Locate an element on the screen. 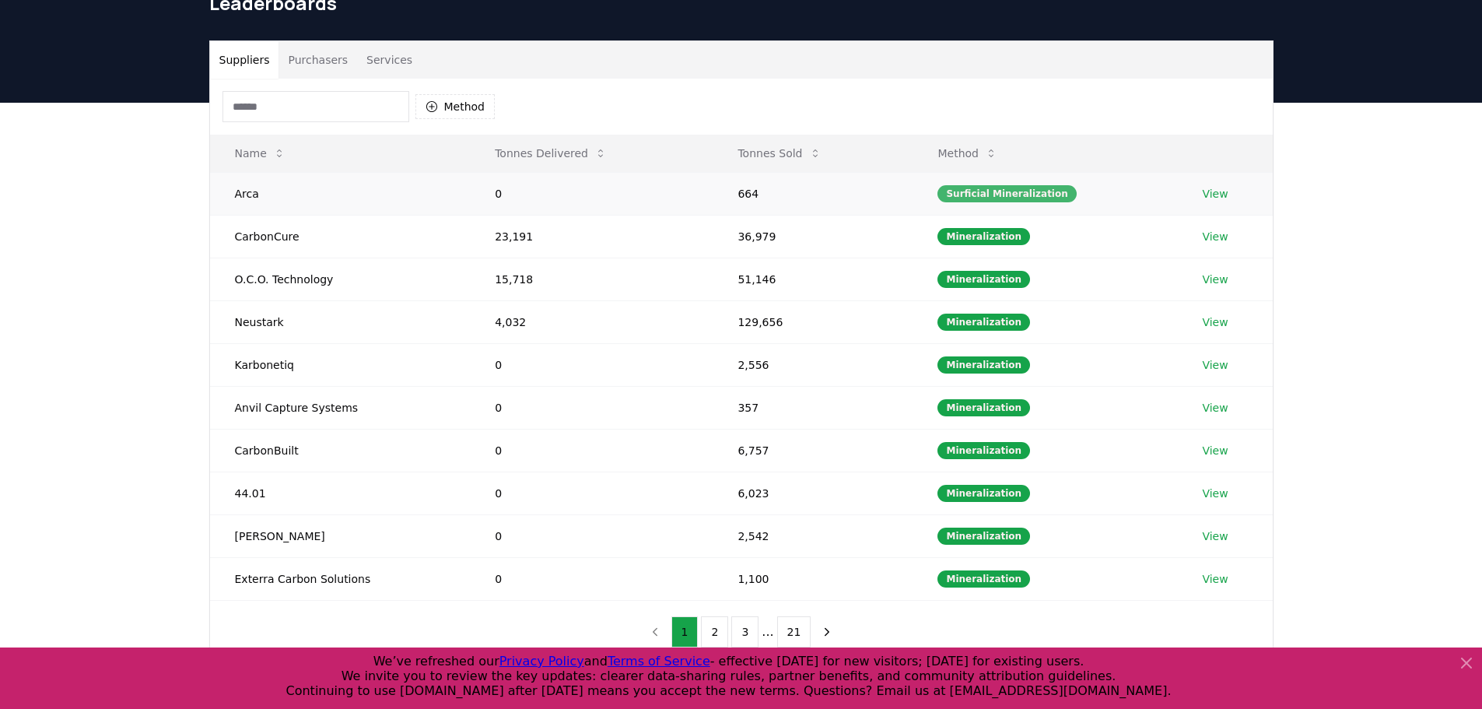 Image resolution: width=1482 pixels, height=709 pixels. button: 21 is located at coordinates (794, 632).